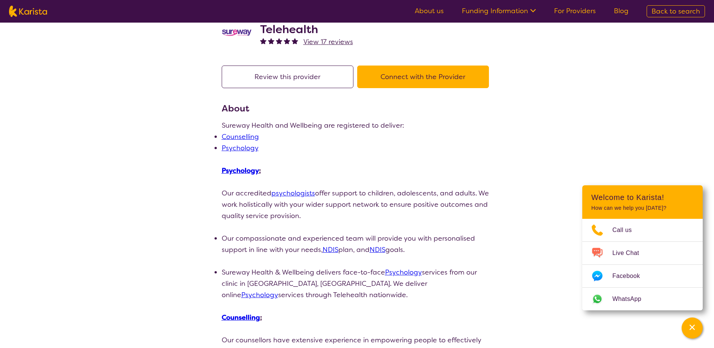 The width and height of the screenshot is (714, 348). I want to click on p: Our accredited offer support to children, adolescents, and adults. We work holistically with your..., so click(357, 204).